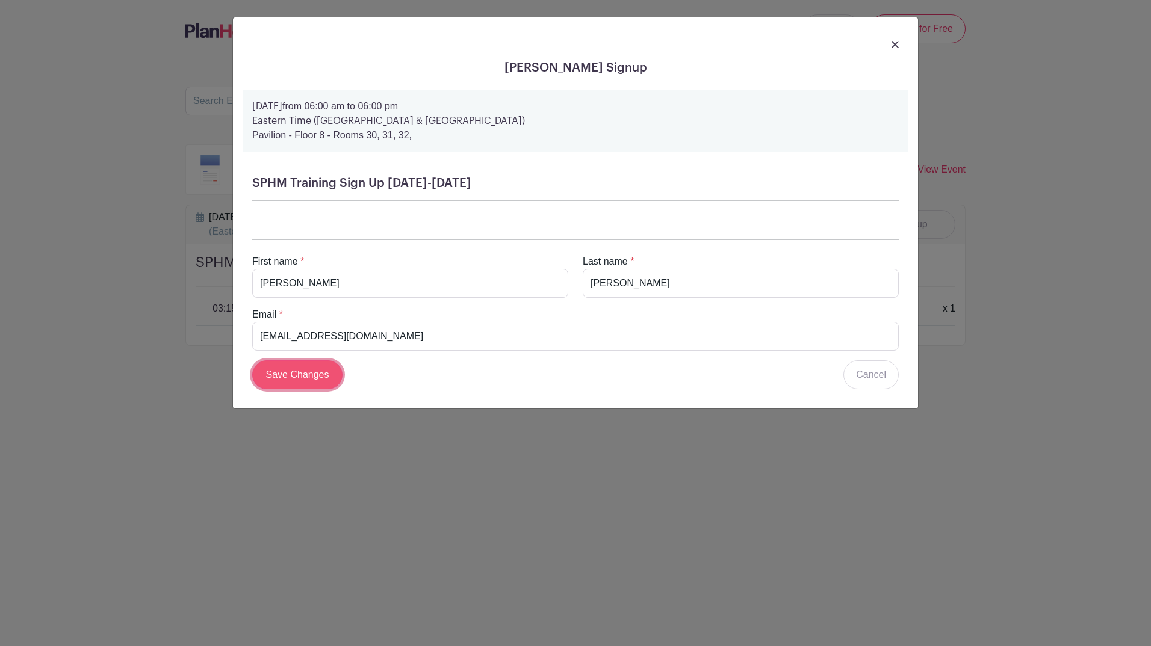  What do you see at coordinates (264, 315) in the screenshot?
I see `label: Email` at bounding box center [264, 315].